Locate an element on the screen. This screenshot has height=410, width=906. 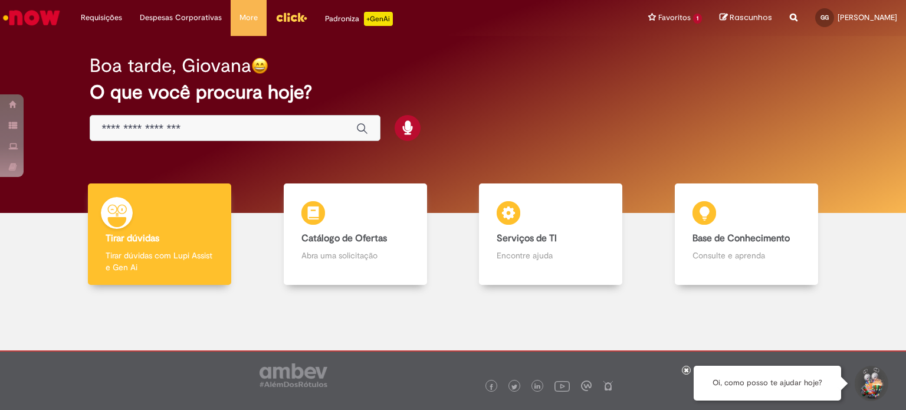
a: Base de Conhecimento Consulte e aprenda is located at coordinates (747, 234).